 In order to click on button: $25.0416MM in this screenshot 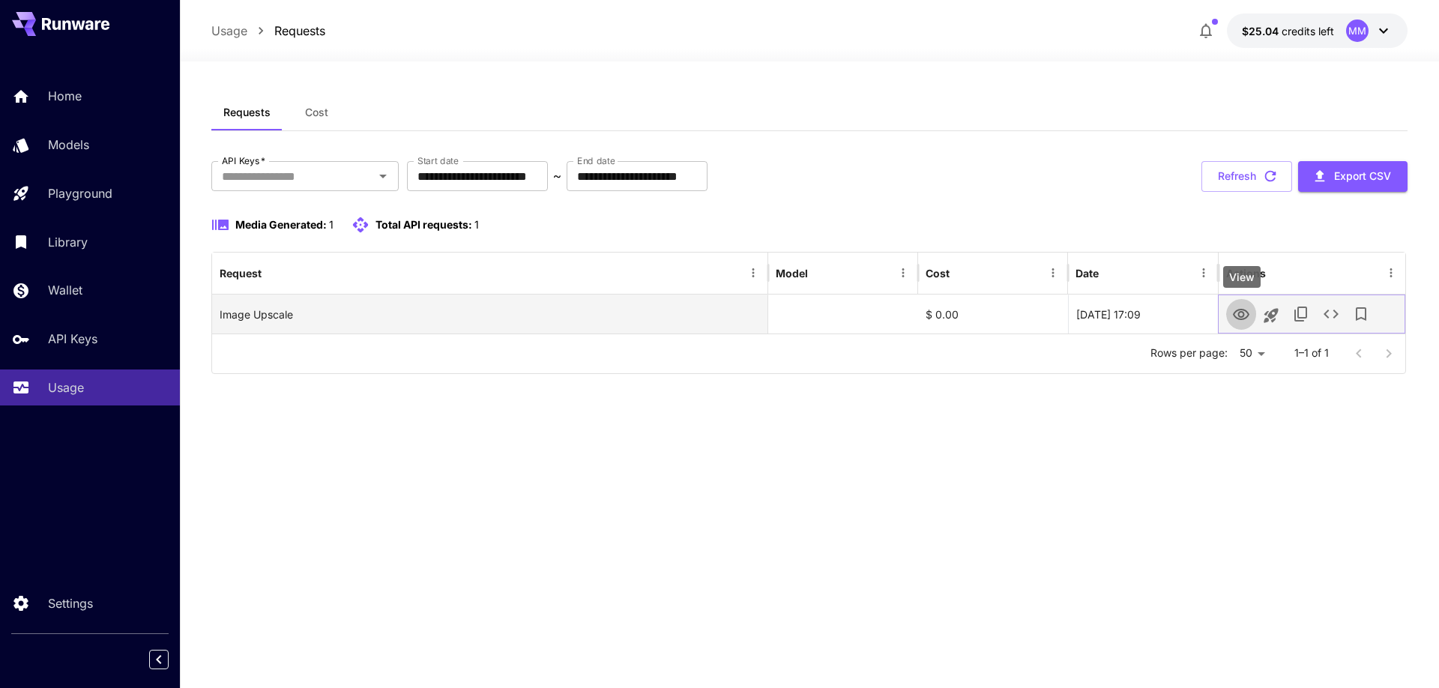, I will do `click(1317, 31)`.